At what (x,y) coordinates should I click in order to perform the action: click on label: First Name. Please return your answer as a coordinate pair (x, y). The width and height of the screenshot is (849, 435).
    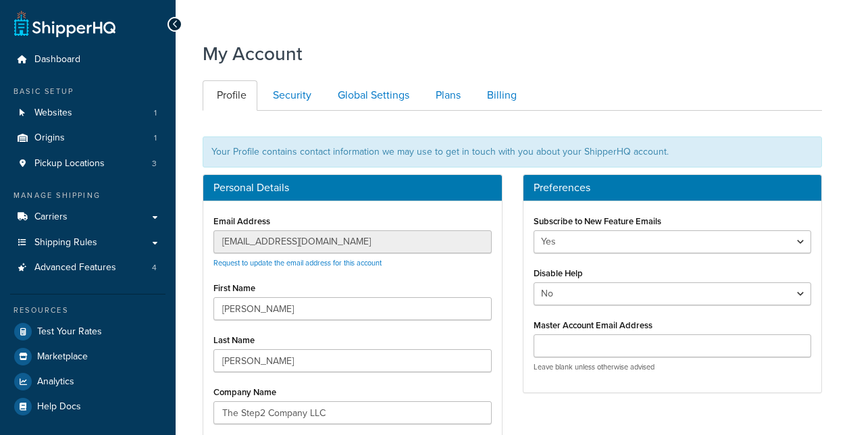
    Looking at the image, I should click on (234, 288).